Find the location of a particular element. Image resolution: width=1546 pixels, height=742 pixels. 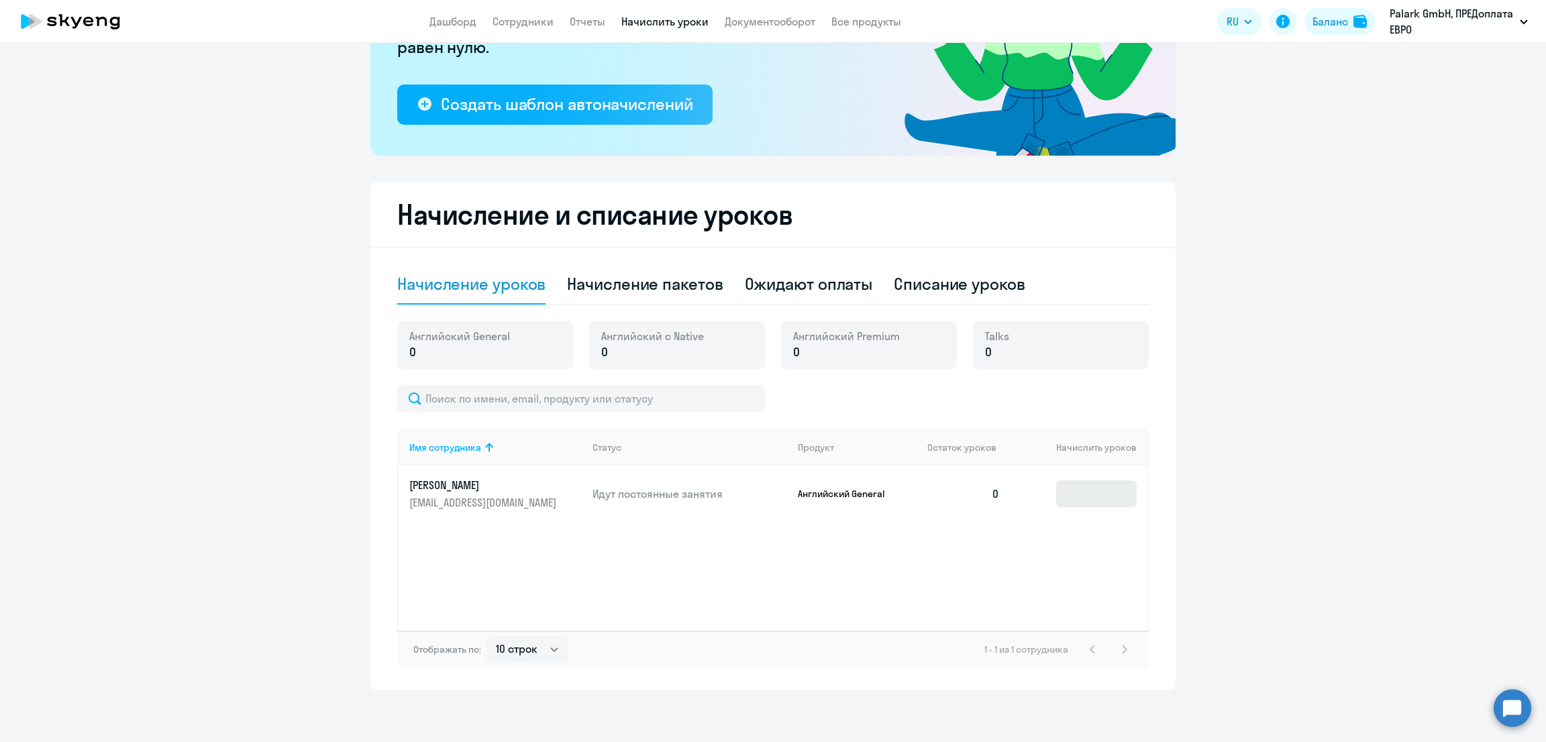

p: Идут постоянные занятия is located at coordinates (690, 494).